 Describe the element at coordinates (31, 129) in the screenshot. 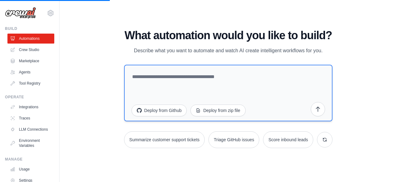

I see `a: LLM Connections` at that location.